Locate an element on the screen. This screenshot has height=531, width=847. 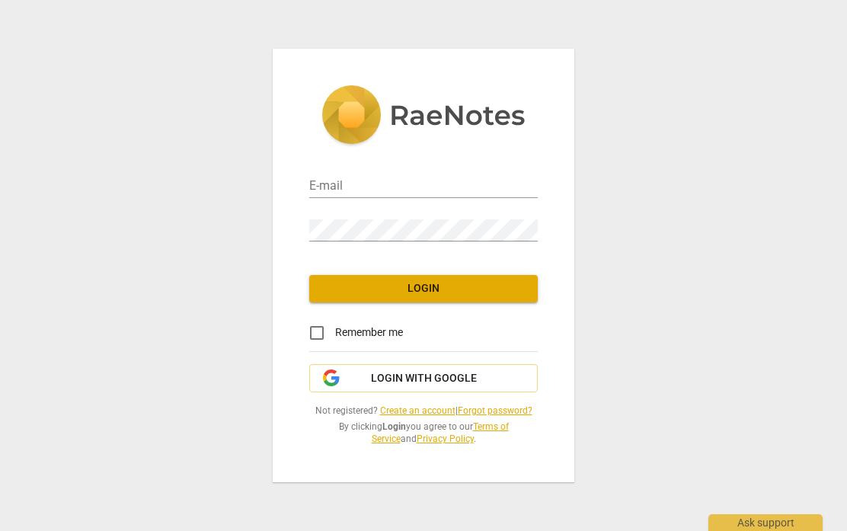
span: Login with Google is located at coordinates (423, 378).